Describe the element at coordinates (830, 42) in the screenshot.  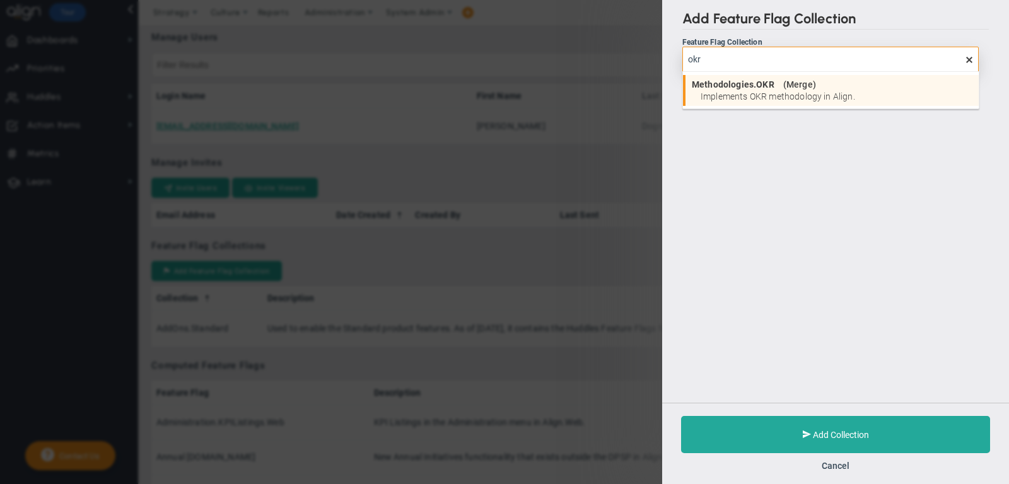
I see `div: Feature Flag Collection` at that location.